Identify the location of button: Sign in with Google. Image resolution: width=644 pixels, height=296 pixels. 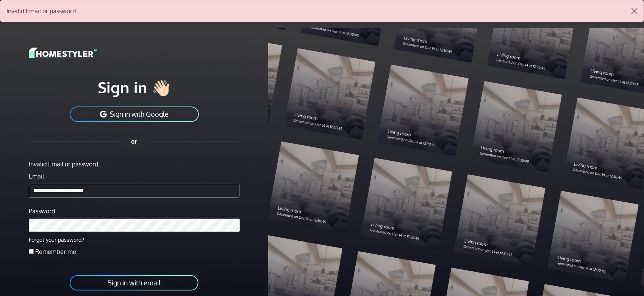
(134, 114).